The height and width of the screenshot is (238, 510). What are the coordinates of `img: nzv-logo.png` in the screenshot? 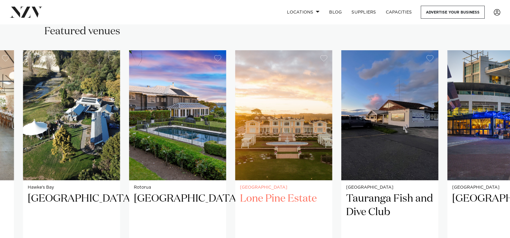 It's located at (26, 12).